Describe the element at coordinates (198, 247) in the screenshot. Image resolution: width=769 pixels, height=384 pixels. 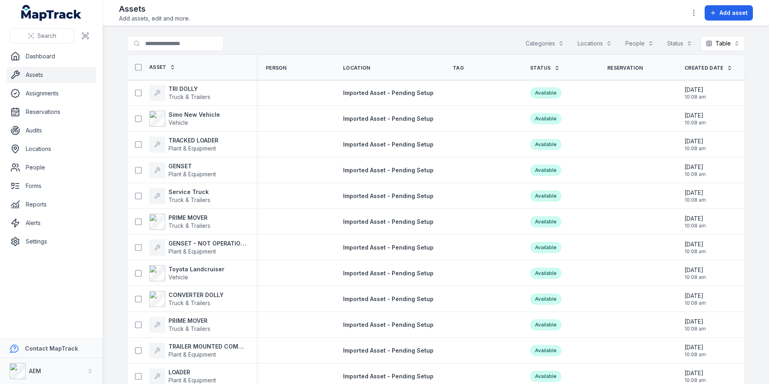
I see `a: GENSET - NOT OPERATIONALPlant & Equipment` at that location.